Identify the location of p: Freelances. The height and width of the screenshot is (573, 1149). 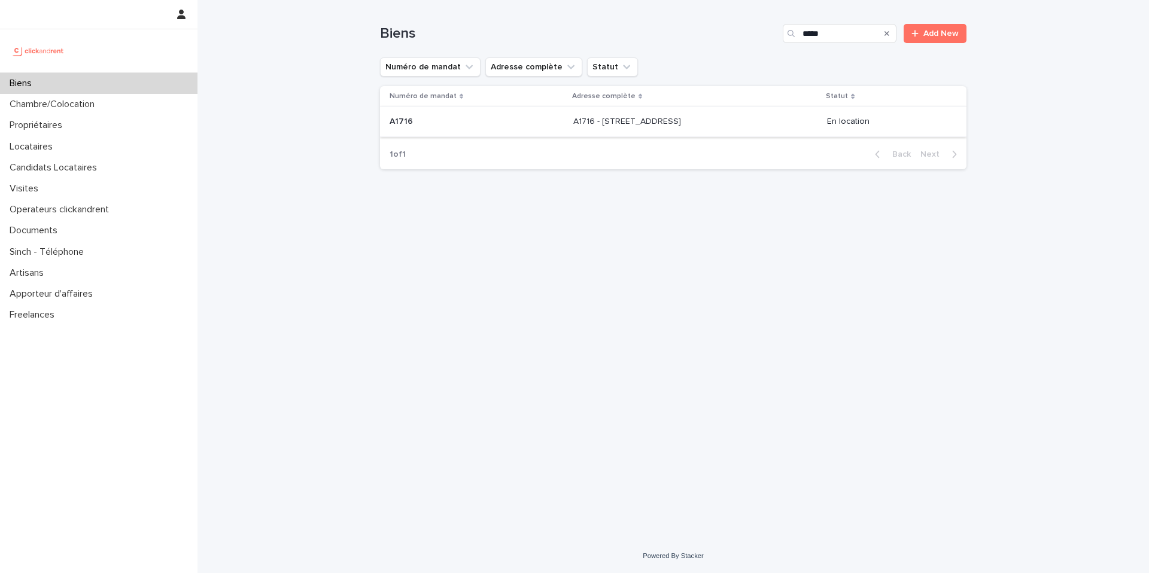
(34, 315).